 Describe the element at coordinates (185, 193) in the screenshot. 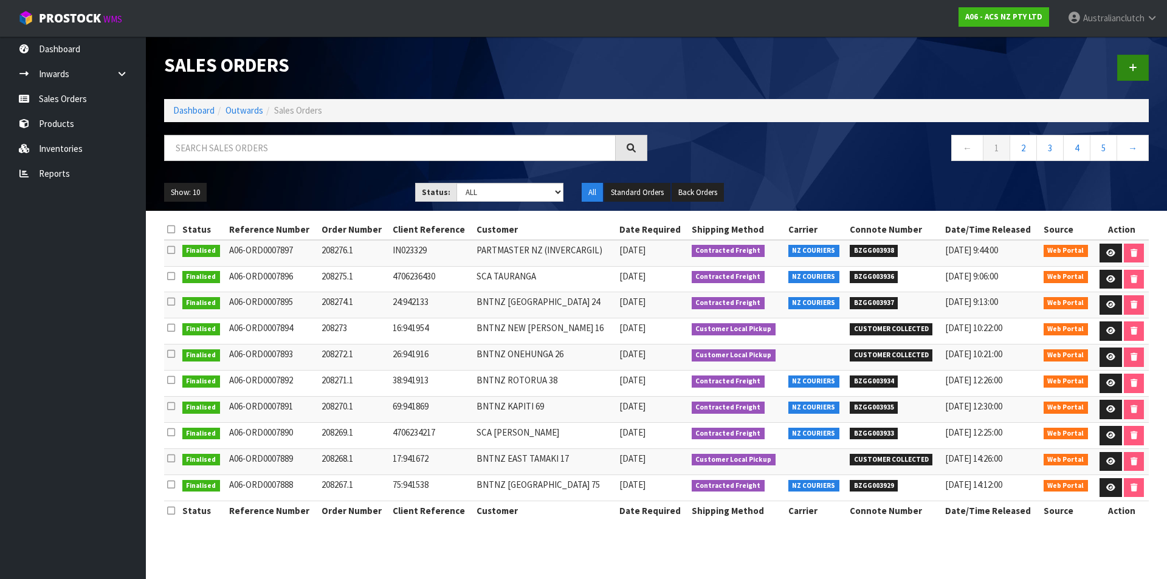

I see `button: Show: 10` at that location.